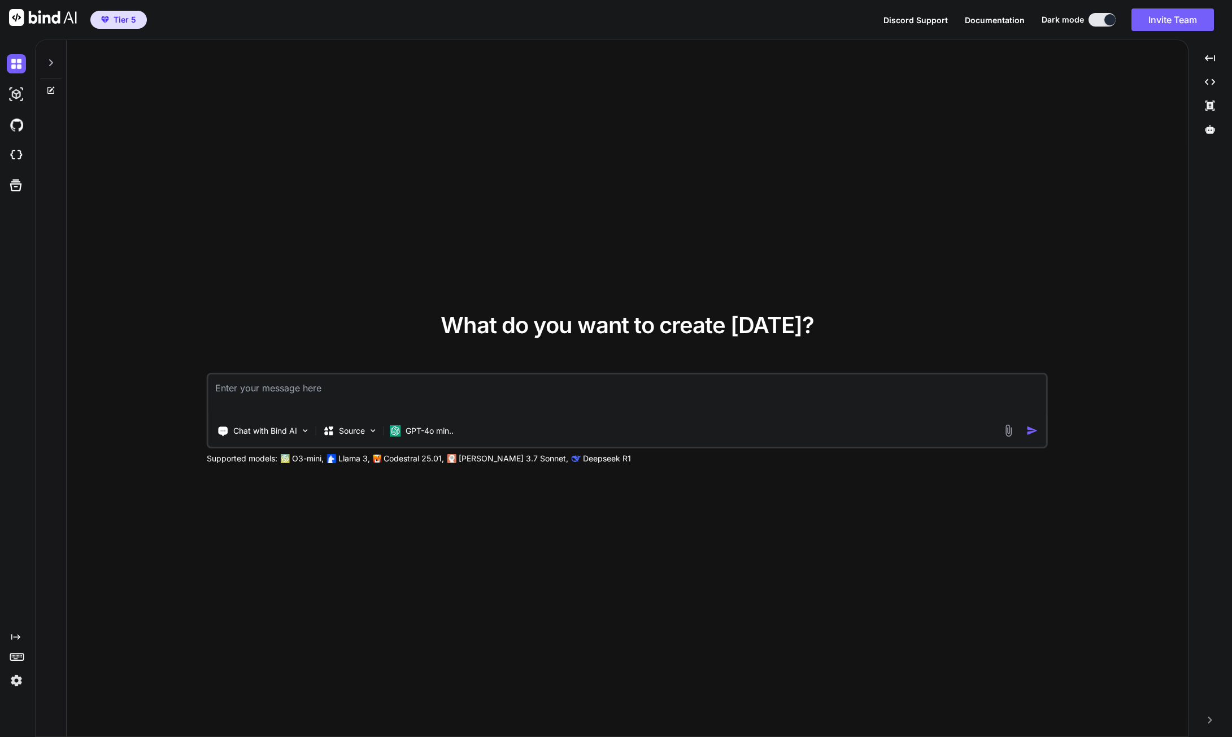 The height and width of the screenshot is (737, 1232). I want to click on img: darkChat, so click(16, 64).